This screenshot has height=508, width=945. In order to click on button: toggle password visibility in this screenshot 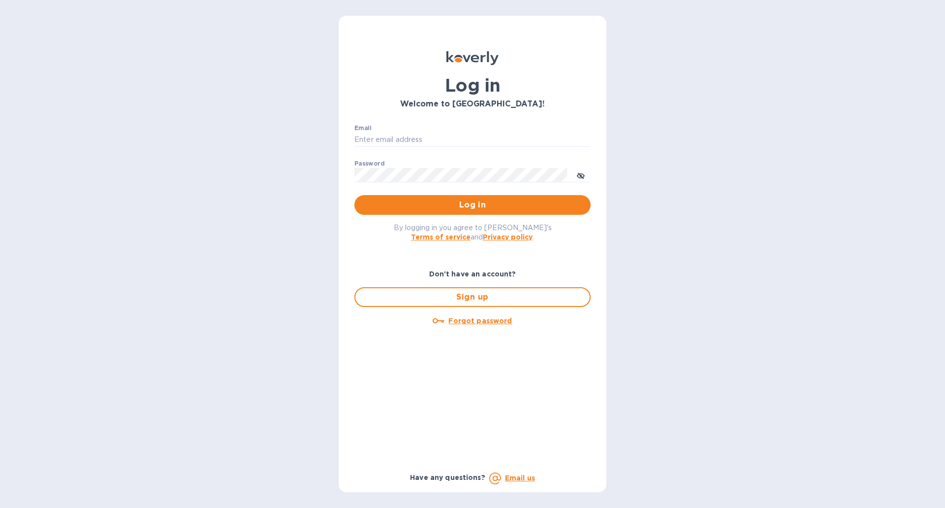, I will do `click(581, 175)`.